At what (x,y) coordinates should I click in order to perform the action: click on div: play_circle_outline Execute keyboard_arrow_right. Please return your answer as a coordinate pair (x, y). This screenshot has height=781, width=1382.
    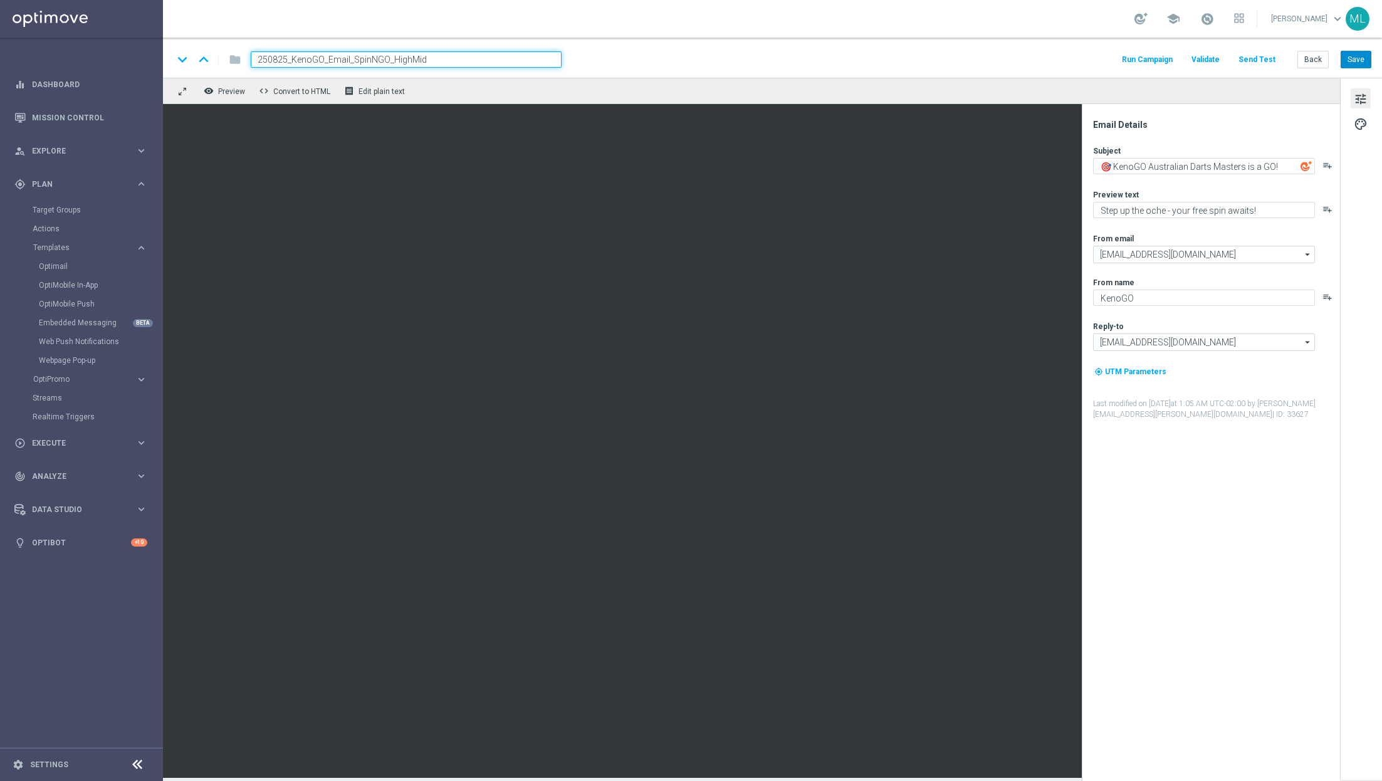
    Looking at the image, I should click on (81, 443).